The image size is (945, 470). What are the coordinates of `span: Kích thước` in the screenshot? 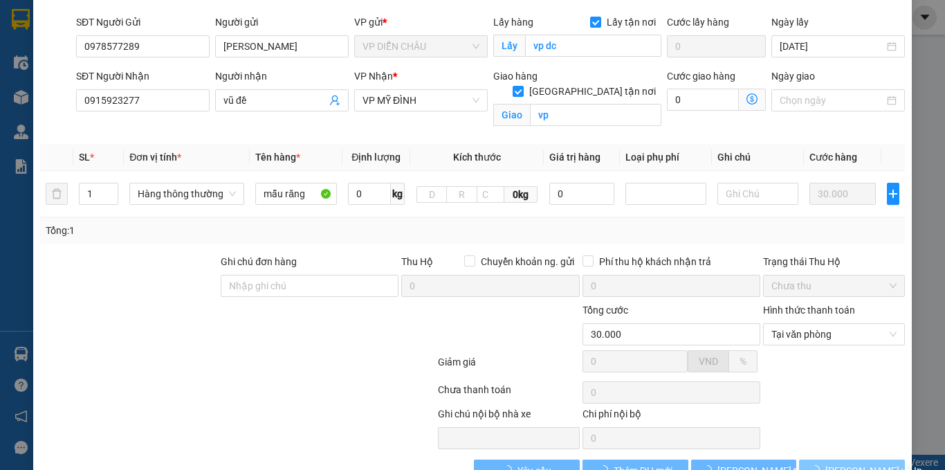 It's located at (477, 157).